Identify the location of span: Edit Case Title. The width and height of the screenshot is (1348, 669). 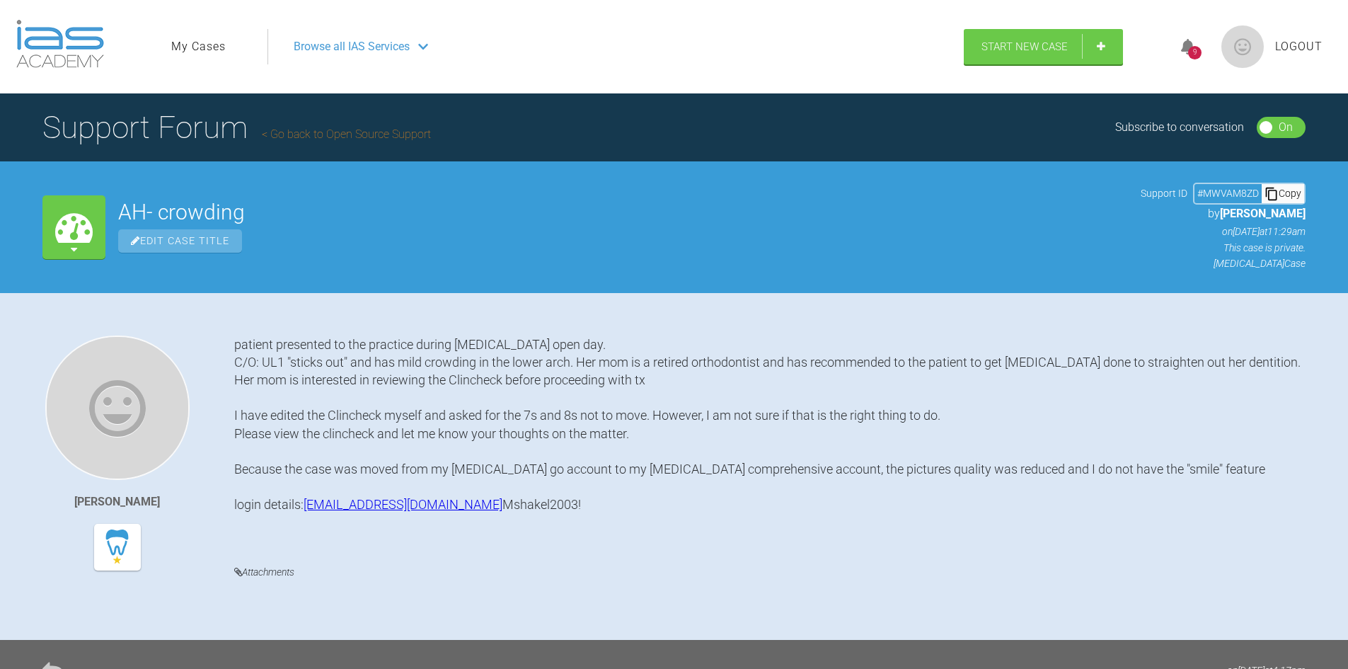
(180, 241).